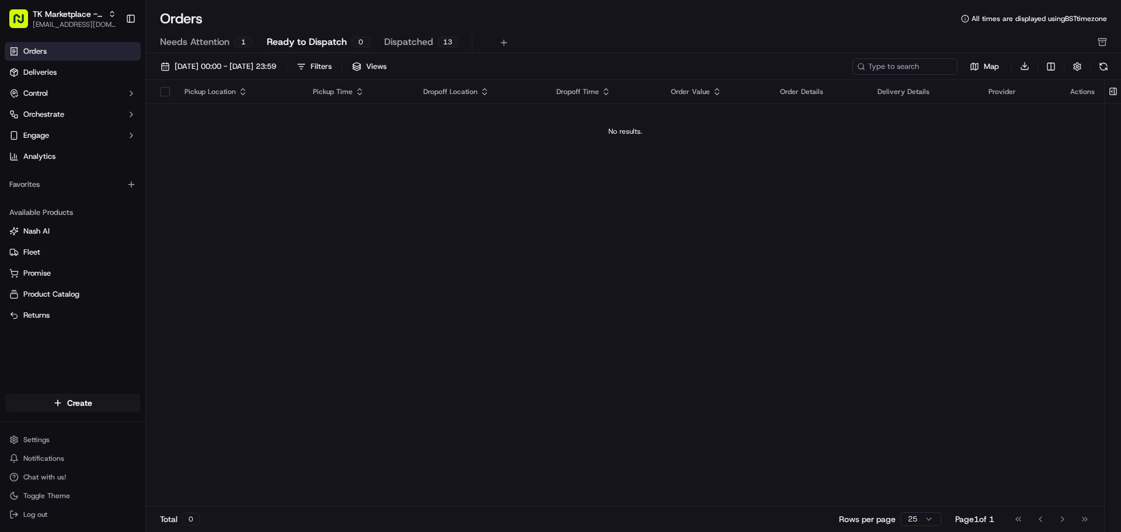 The image size is (1121, 532). What do you see at coordinates (44, 477) in the screenshot?
I see `span: Chat with us!` at bounding box center [44, 477].